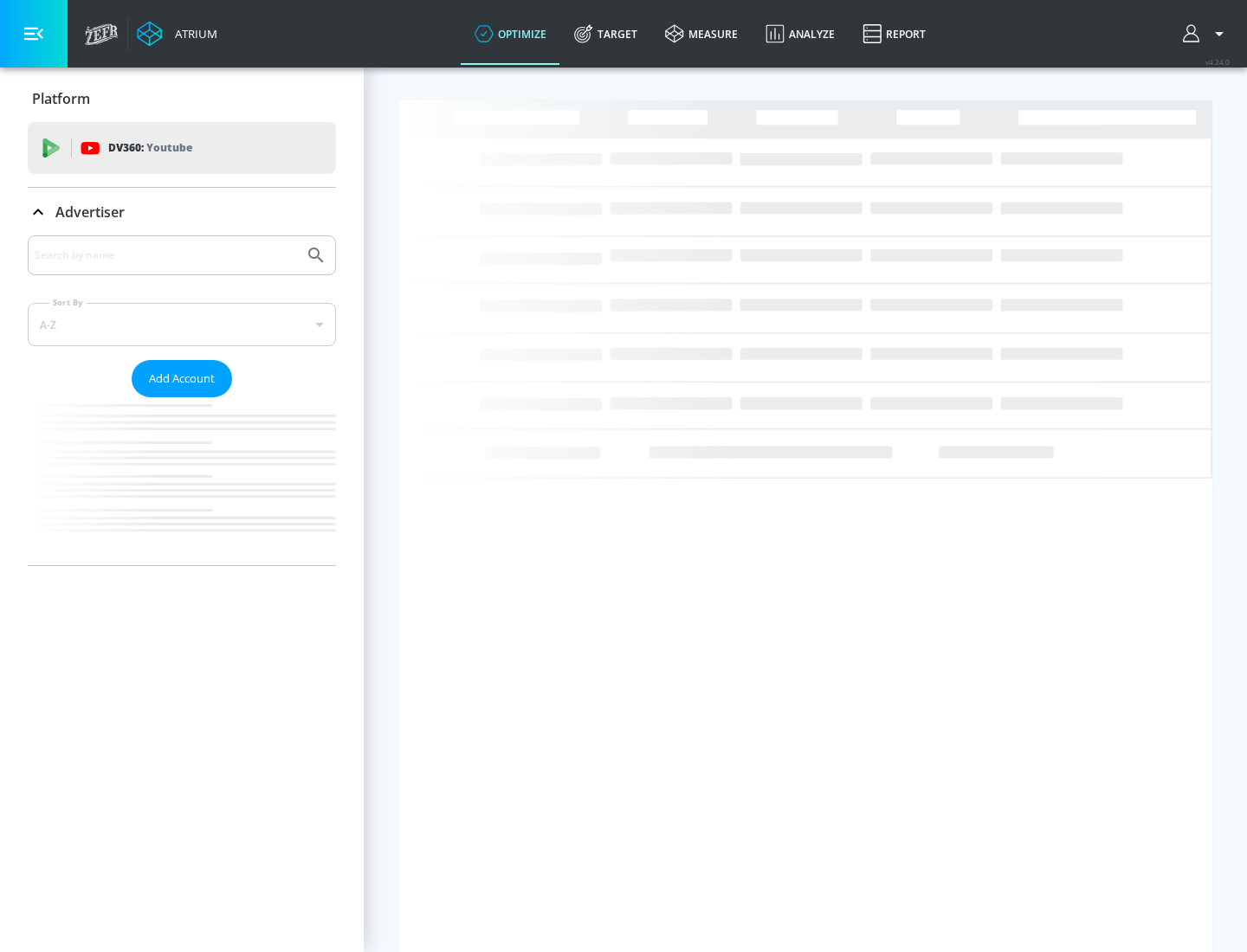 The height and width of the screenshot is (952, 1247). I want to click on p: DV360:, so click(150, 148).